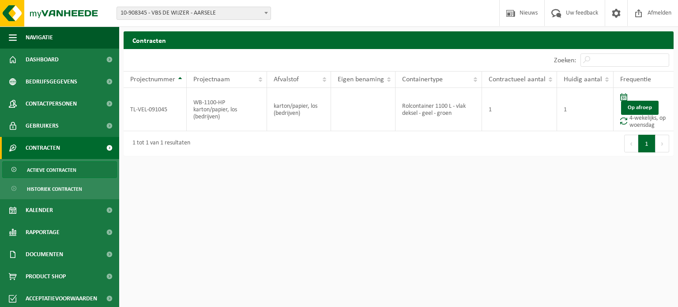  What do you see at coordinates (51, 104) in the screenshot?
I see `span: Contactpersonen` at bounding box center [51, 104].